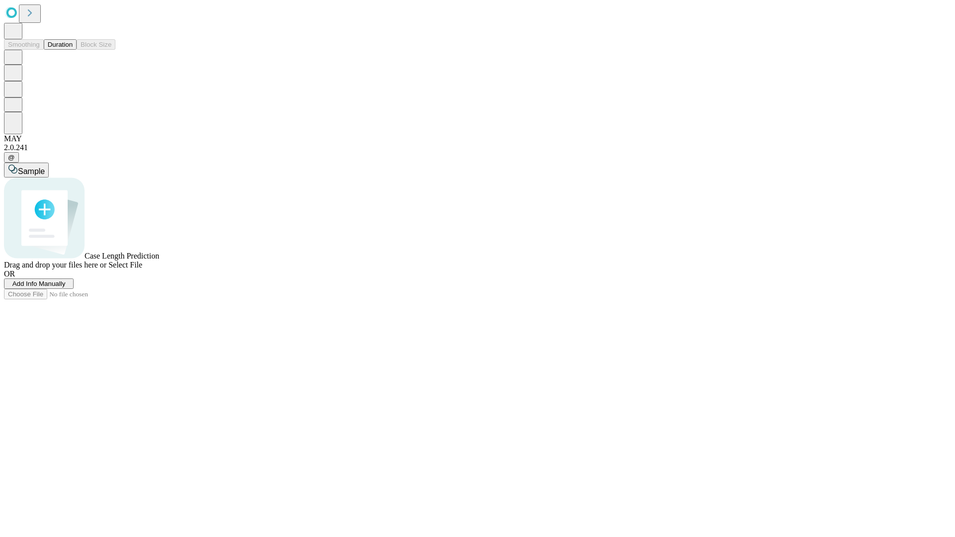 Image resolution: width=955 pixels, height=537 pixels. Describe the element at coordinates (96, 44) in the screenshot. I see `button: Block Size` at that location.